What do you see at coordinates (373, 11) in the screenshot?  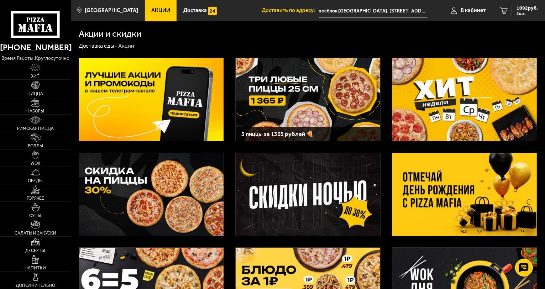 I see `span: посёлок Парголово, улица Михаила Дудина, 12` at bounding box center [373, 11].